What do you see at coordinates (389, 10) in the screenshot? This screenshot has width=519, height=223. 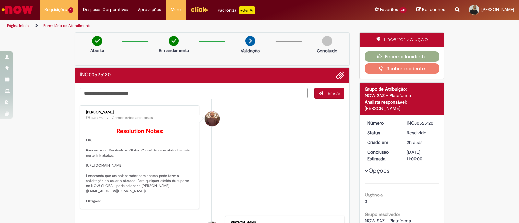 I see `span: Favoritos` at bounding box center [389, 10].